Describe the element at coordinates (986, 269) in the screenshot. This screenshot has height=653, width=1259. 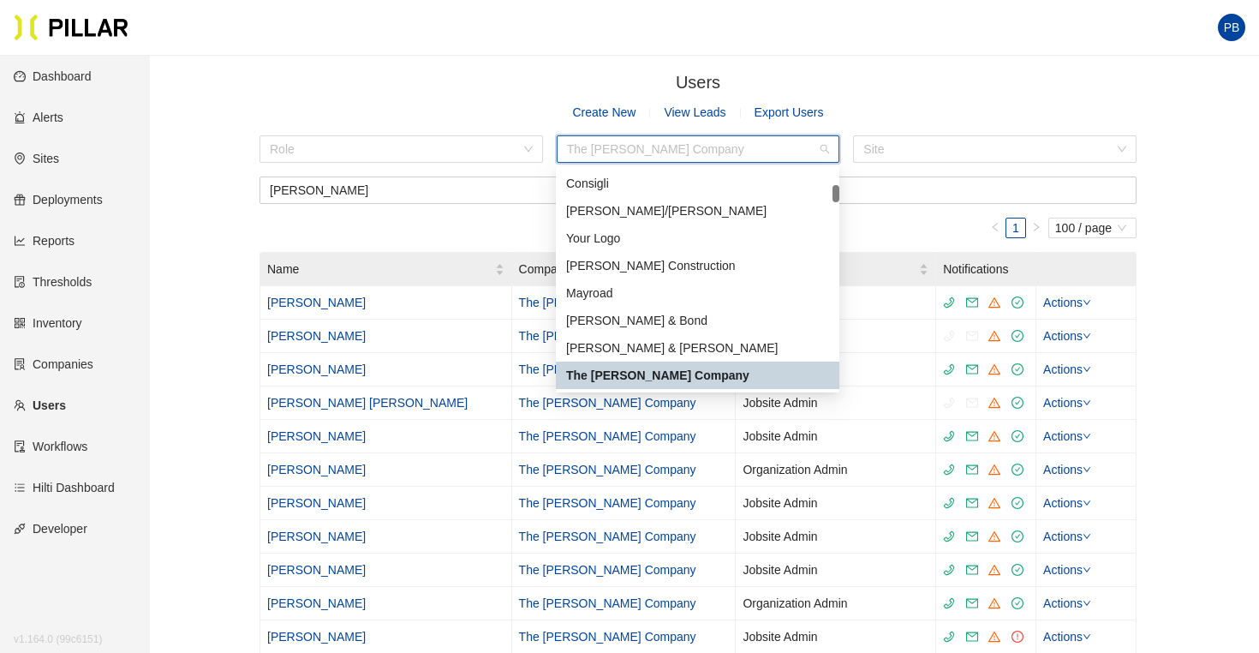
I see `th: Notifications` at that location.